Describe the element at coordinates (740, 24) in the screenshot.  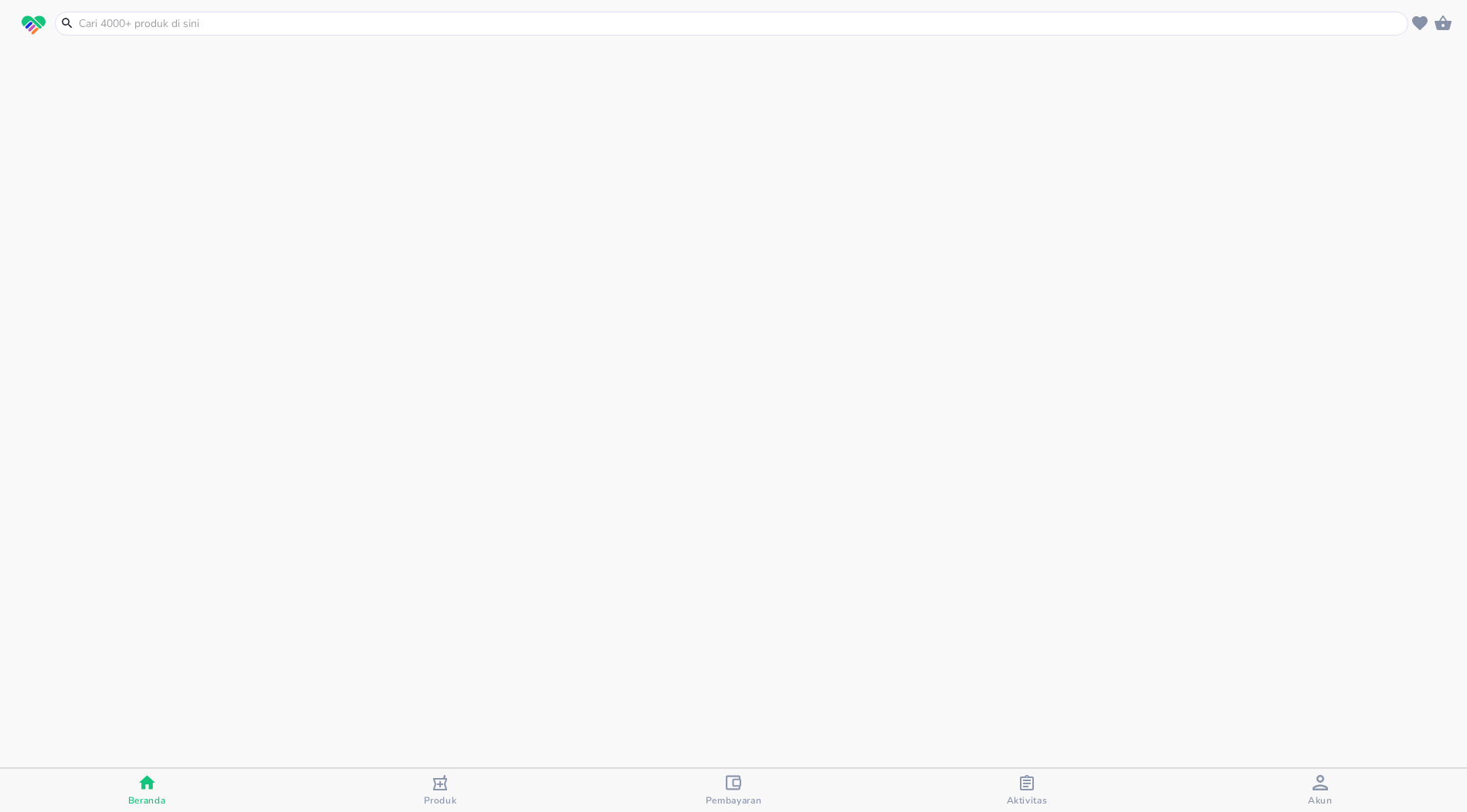
I see `input: Cari 4000+ produk di sini` at that location.